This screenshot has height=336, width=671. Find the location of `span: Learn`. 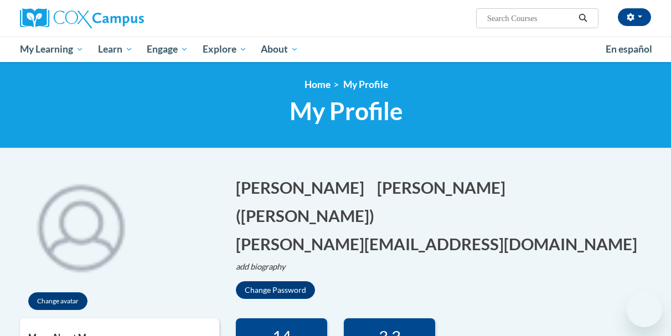

span: Learn is located at coordinates (115, 49).